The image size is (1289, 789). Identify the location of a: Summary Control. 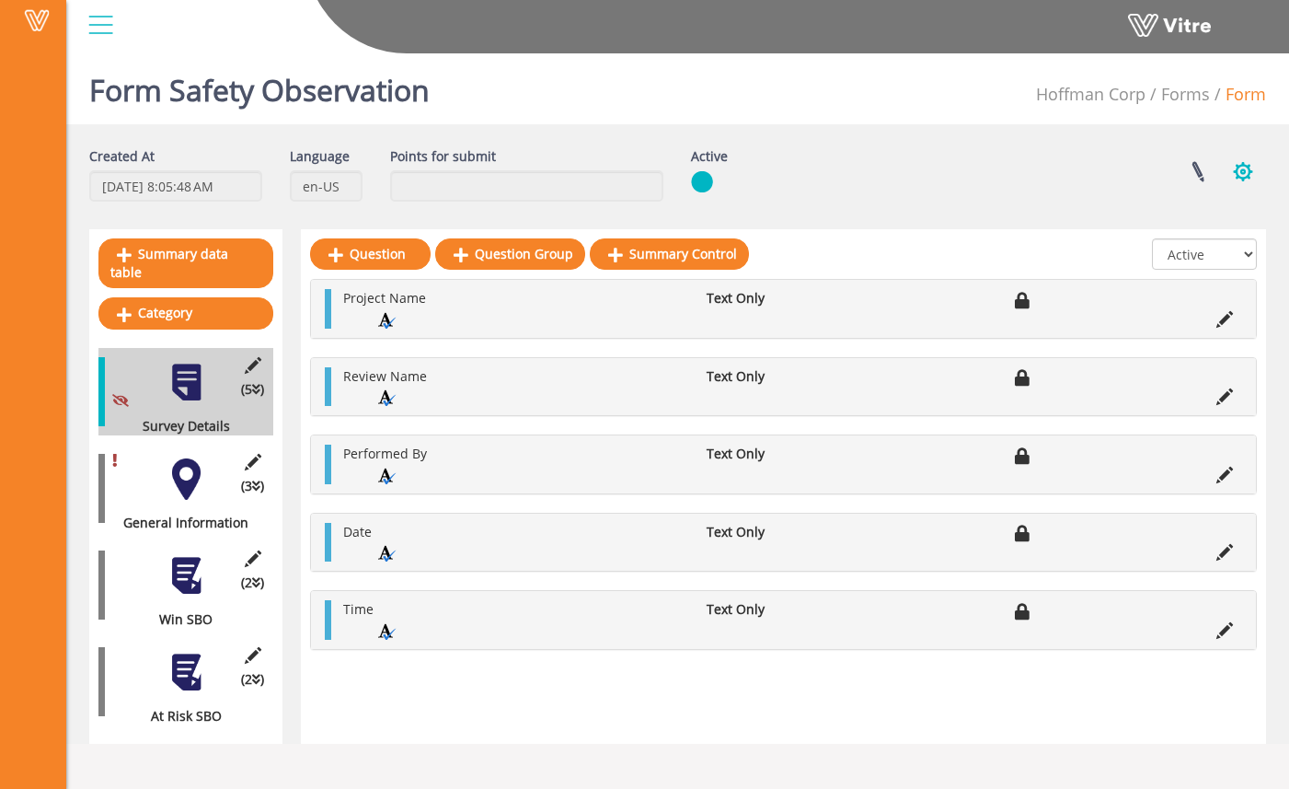
(669, 254).